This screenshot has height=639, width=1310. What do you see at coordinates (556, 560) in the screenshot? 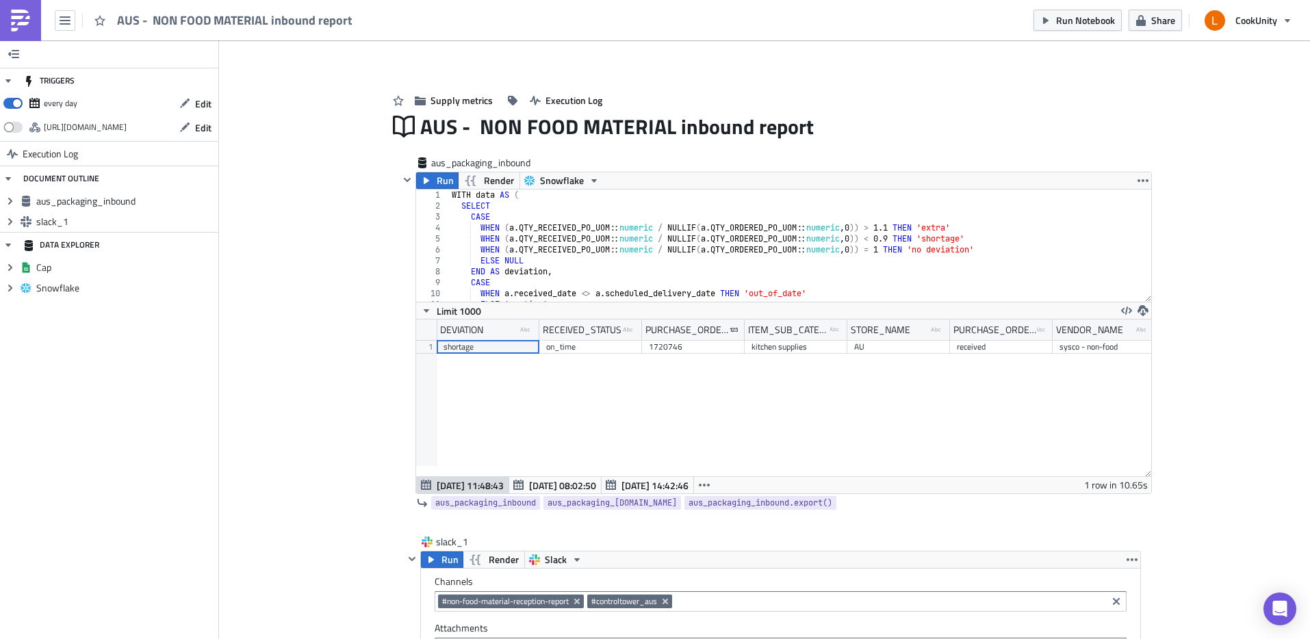
I see `span: Slack` at bounding box center [556, 560].